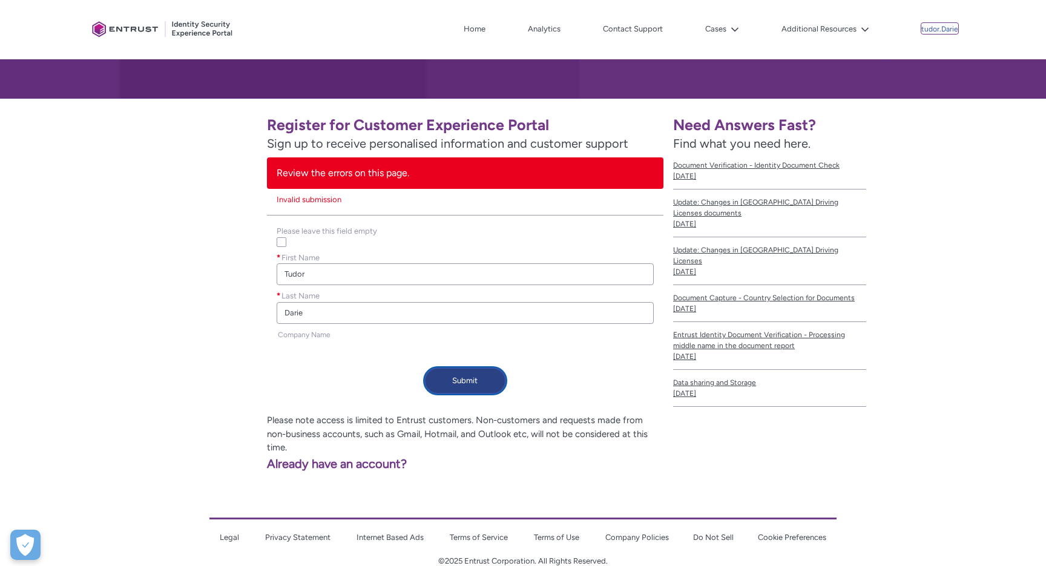 The height and width of the screenshot is (566, 1046). Describe the element at coordinates (229, 537) in the screenshot. I see `a: Legal` at that location.